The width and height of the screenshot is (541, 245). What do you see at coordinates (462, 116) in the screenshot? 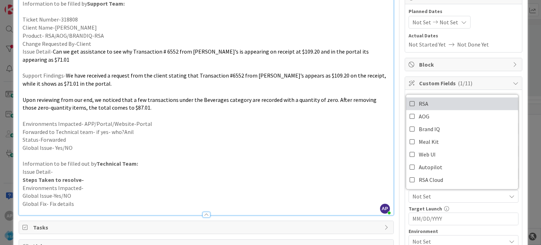
I see `a: AOG` at bounding box center [462, 116].